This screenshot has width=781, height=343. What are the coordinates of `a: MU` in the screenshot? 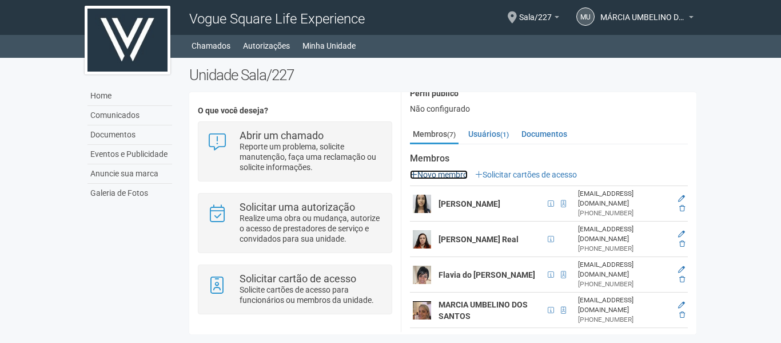 It's located at (586, 17).